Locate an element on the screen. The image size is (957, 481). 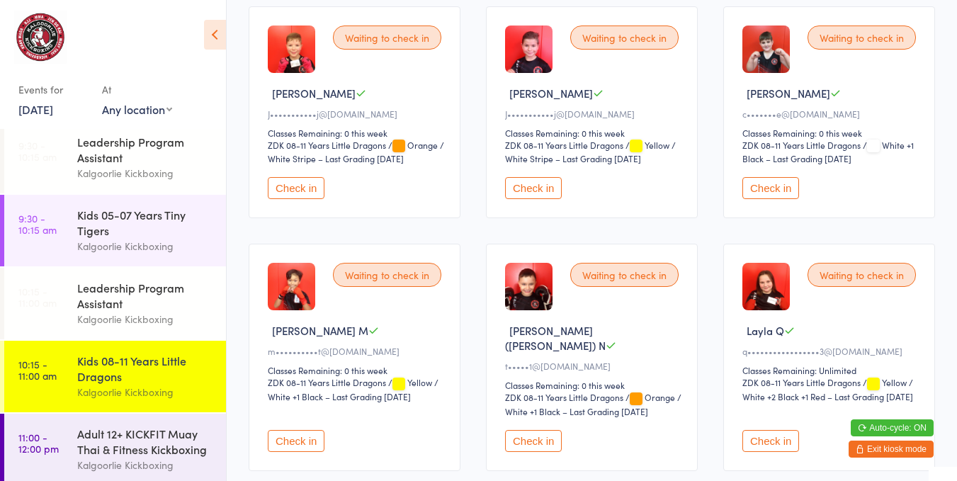
a: 10:15 -11:00 amLeadership Program AssistantKalgoorlie Kickboxing is located at coordinates (115, 303).